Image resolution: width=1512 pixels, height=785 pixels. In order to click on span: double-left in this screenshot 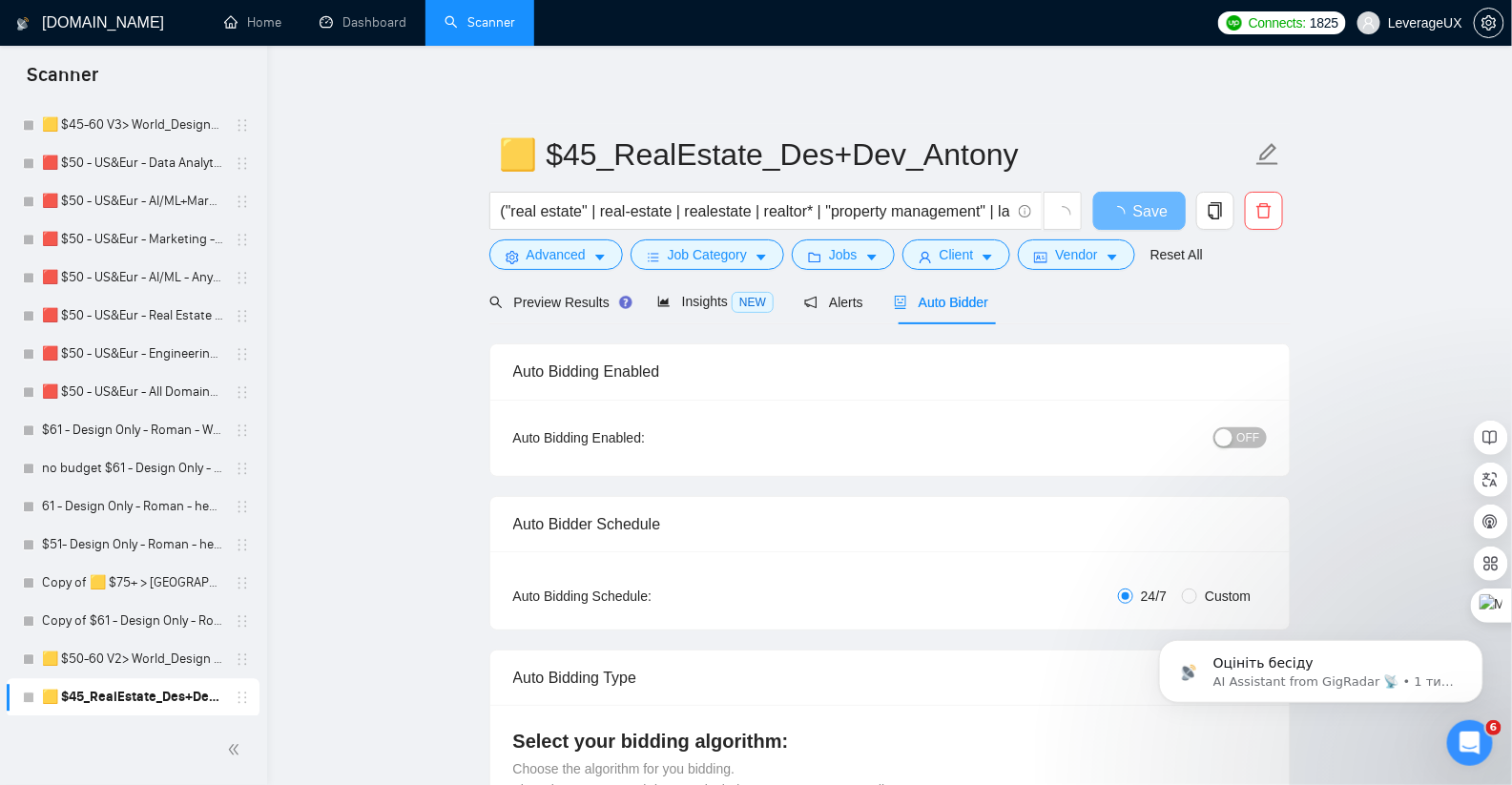, I will do `click(236, 749)`.